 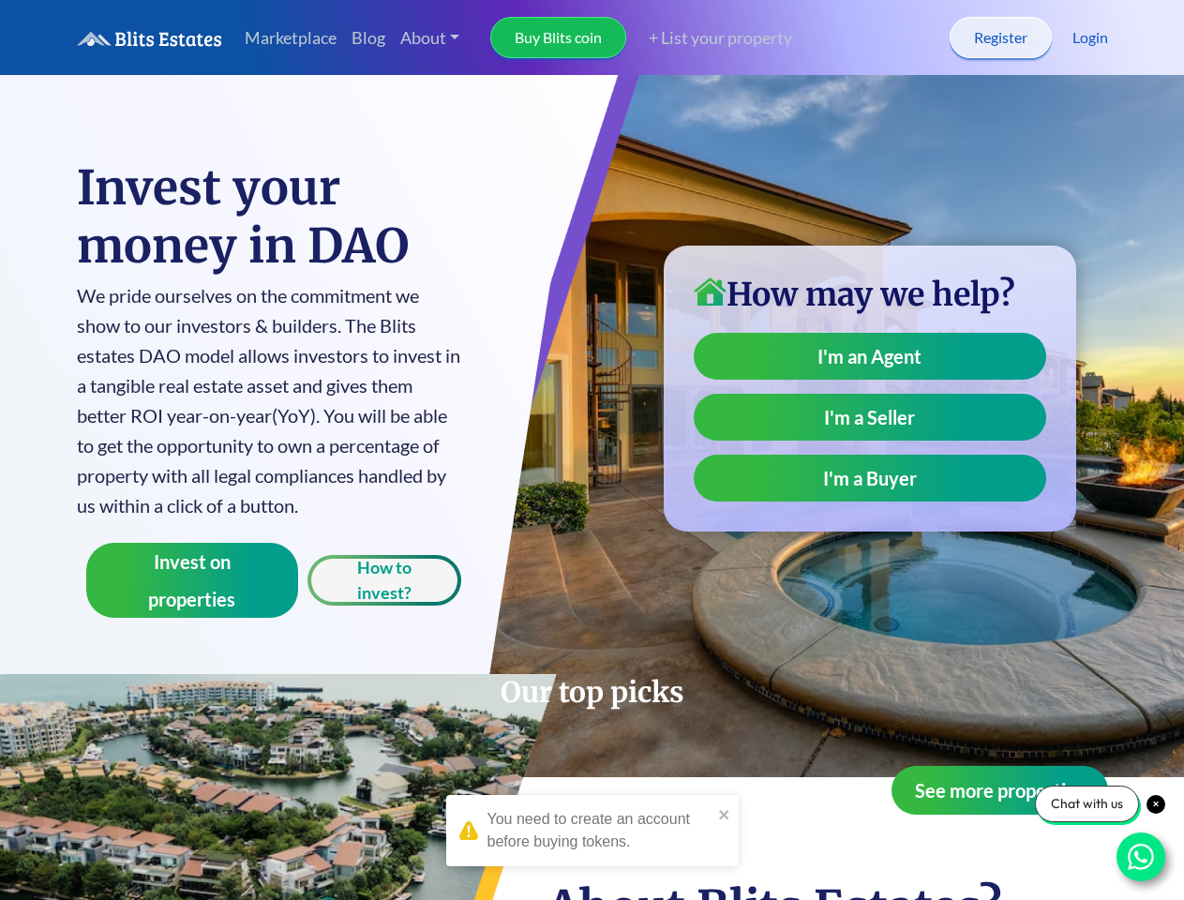 What do you see at coordinates (870, 417) in the screenshot?
I see `a: I'm a Seller` at bounding box center [870, 417].